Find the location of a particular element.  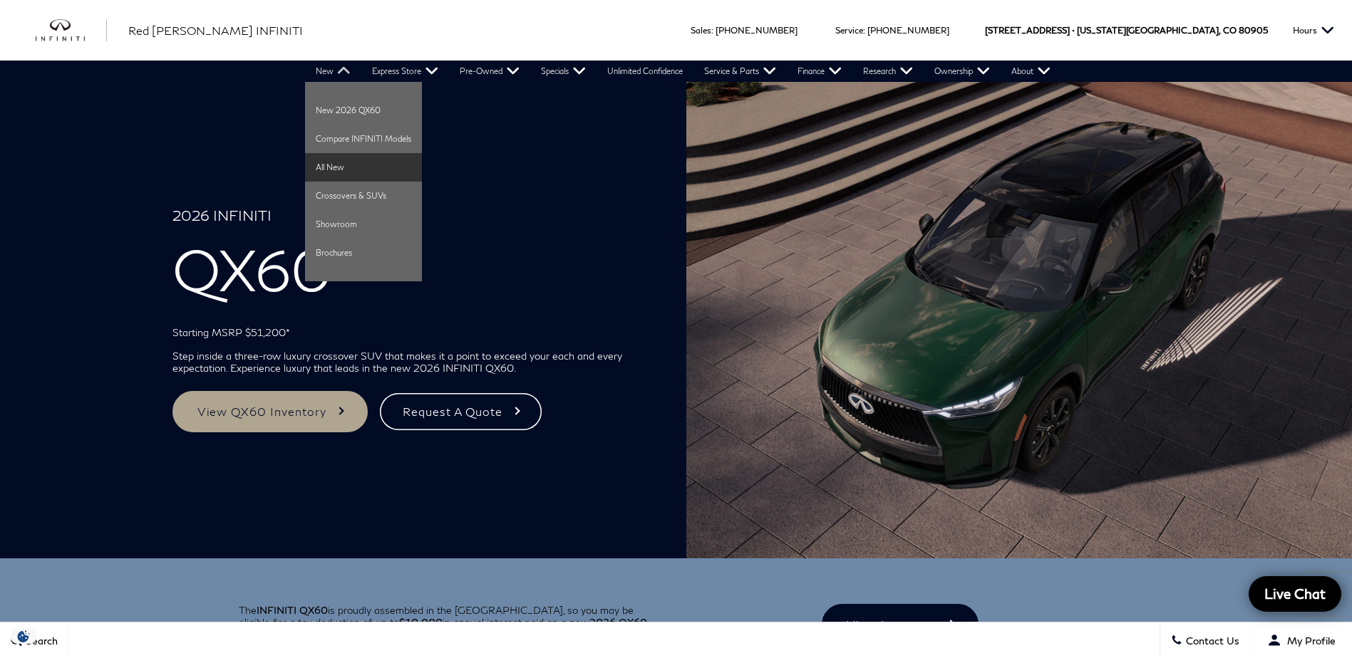

a: Research is located at coordinates (888, 71).